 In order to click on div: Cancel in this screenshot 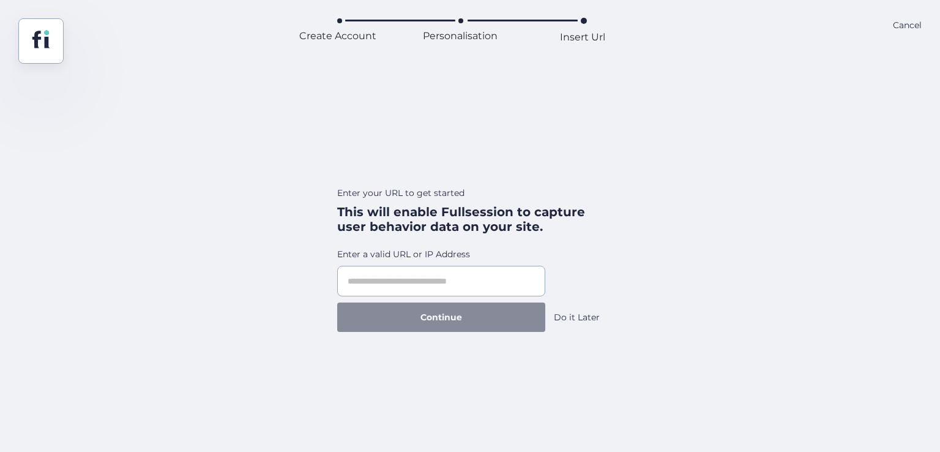, I will do `click(907, 41)`.